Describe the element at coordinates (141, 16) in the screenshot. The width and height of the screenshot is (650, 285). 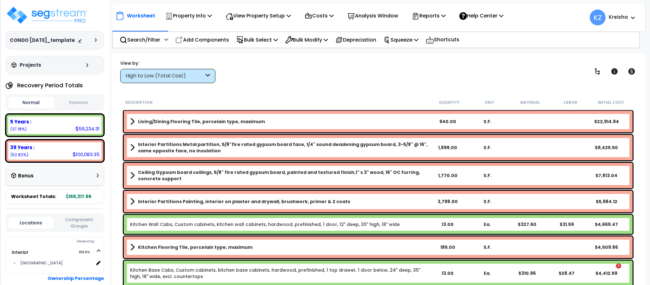
I see `p: Worksheet` at that location.